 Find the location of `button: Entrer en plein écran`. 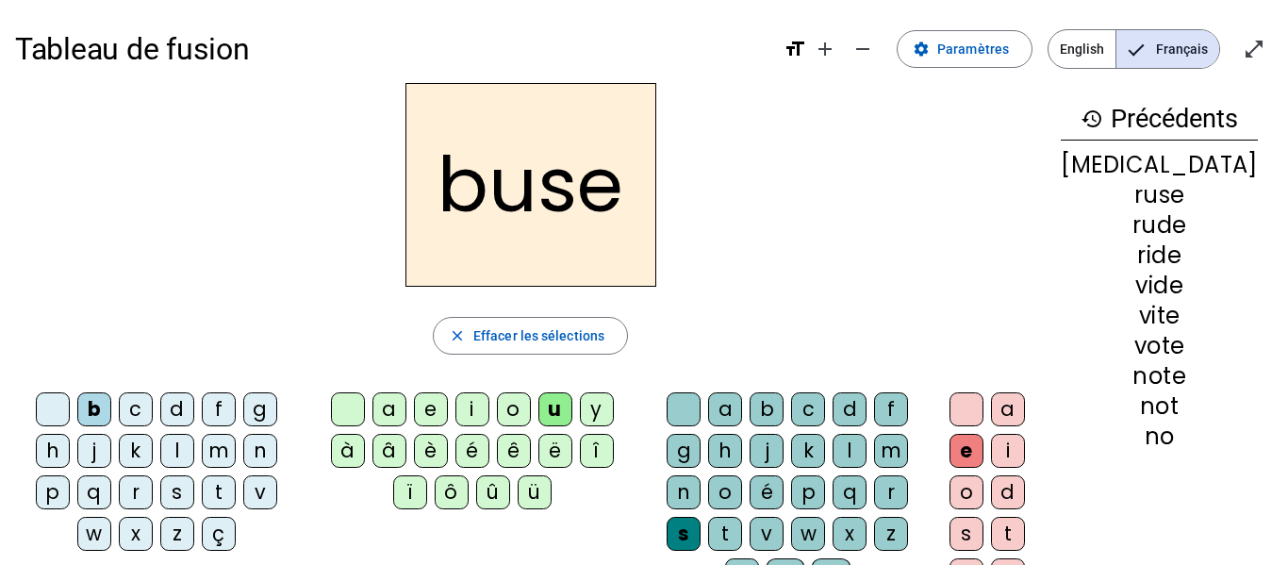

button: Entrer en plein écran is located at coordinates (1254, 49).